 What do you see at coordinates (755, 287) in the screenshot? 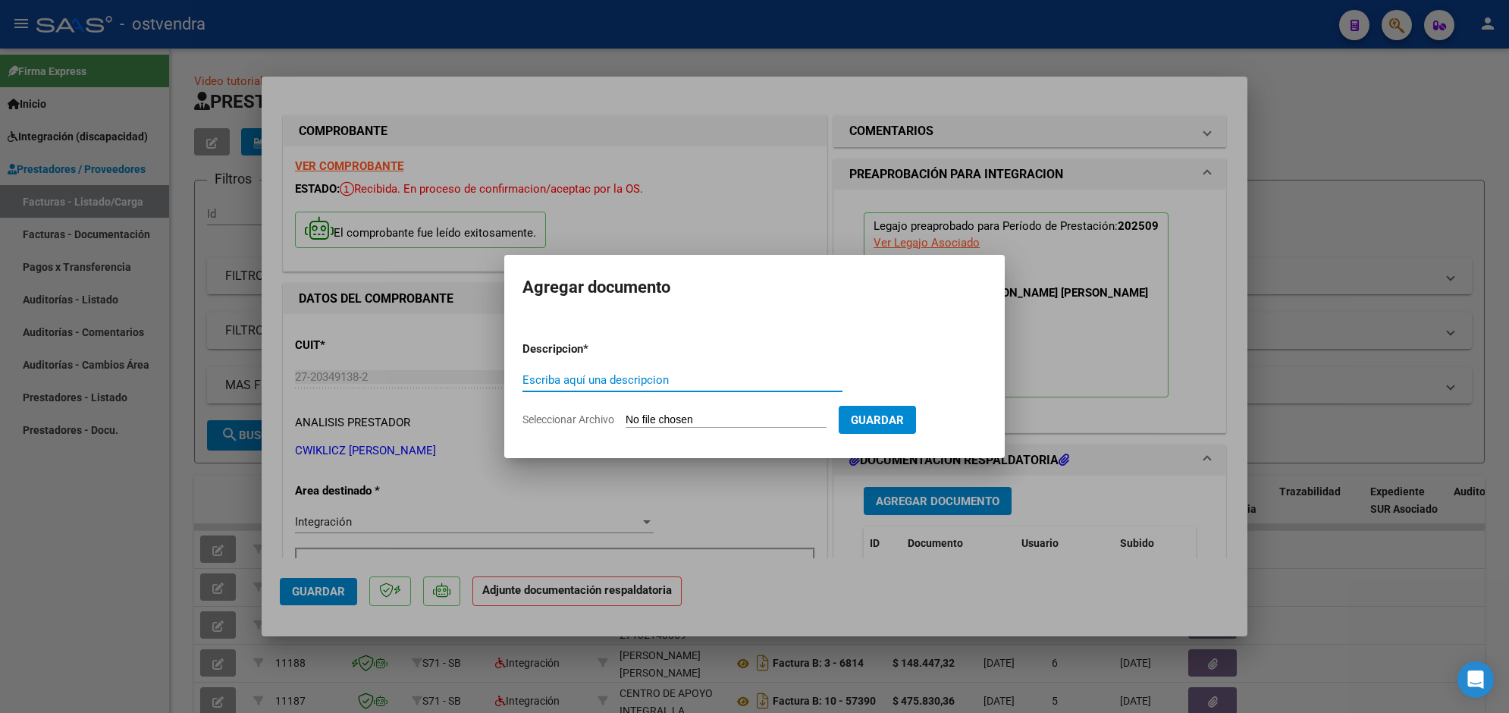
I see `h2: Agregar documento` at bounding box center [755, 287].